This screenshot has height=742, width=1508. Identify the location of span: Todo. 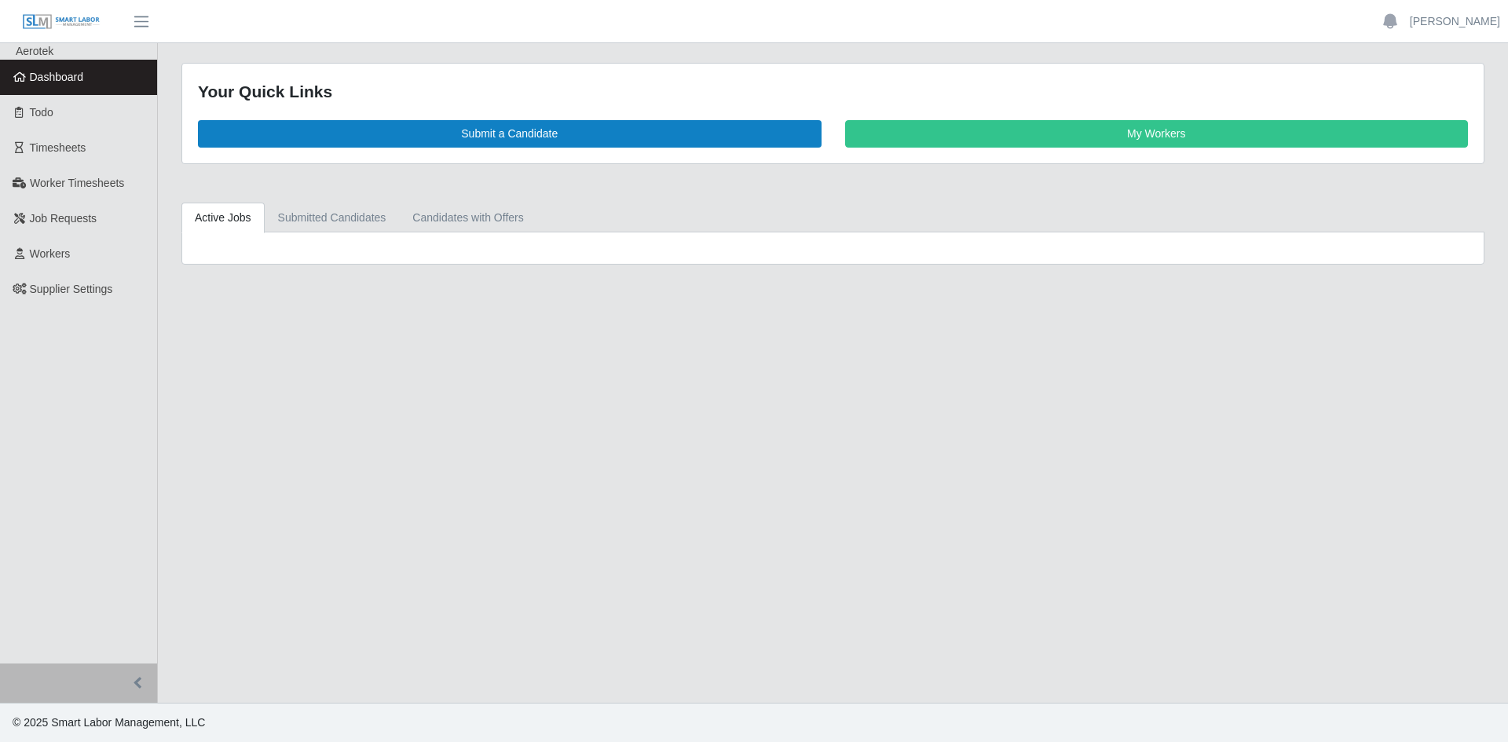
(42, 112).